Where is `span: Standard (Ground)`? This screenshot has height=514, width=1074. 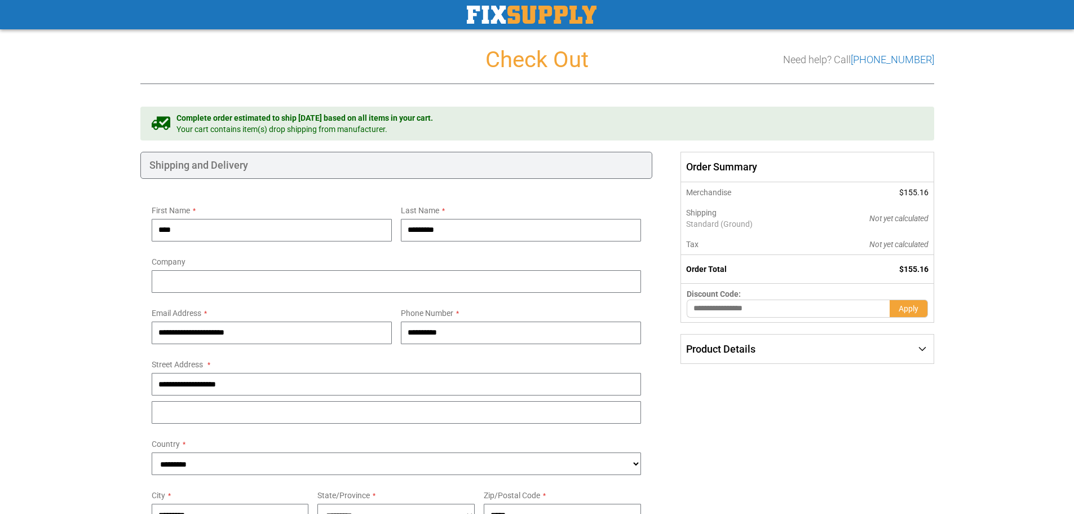
span: Standard (Ground) is located at coordinates (747, 224).